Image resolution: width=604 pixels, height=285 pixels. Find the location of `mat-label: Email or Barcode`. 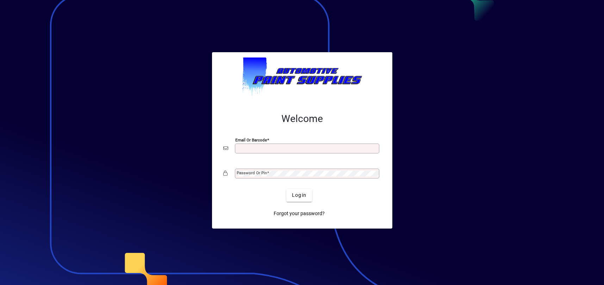

mat-label: Email or Barcode is located at coordinates (251, 139).